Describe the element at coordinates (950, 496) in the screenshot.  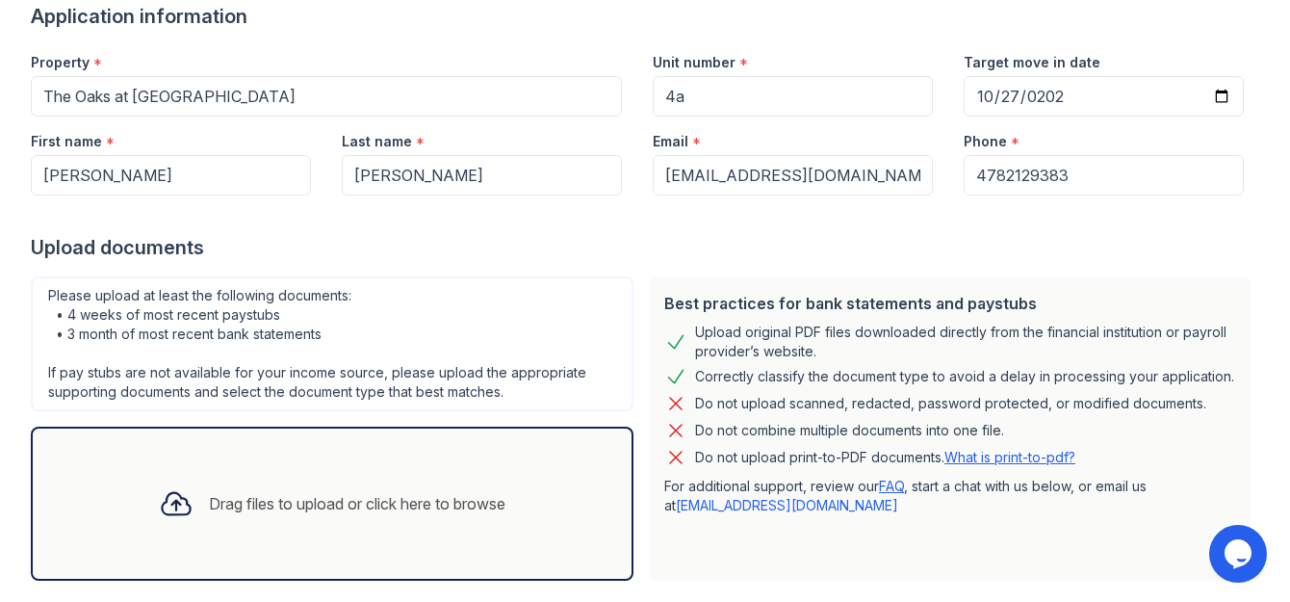
I see `p: For additional support, review our , start a chat with us below, or email us at` at that location.